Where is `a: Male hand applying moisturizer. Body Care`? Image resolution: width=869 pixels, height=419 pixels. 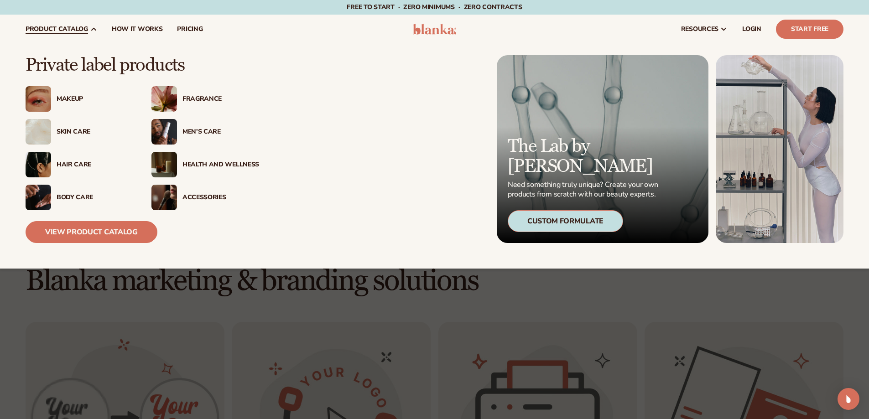 a: Male hand applying moisturizer. Body Care is located at coordinates (79, 197).